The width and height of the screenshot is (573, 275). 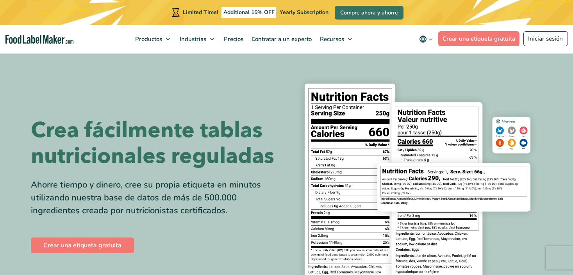 What do you see at coordinates (156, 198) in the screenshot?
I see `div: Ahorre tiempo y dinero, cree su propia etiqueta en minutos utilizando nuestra base de datos de má...` at bounding box center [156, 198].